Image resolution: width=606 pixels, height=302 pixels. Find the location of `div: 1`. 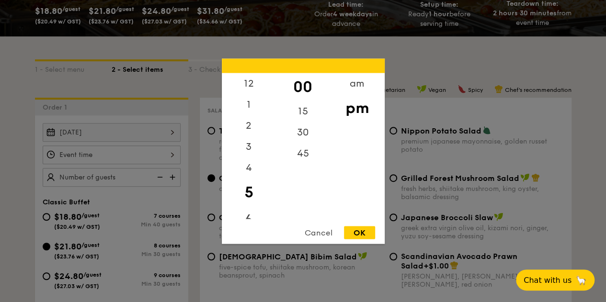

div: 1 is located at coordinates (249, 105).